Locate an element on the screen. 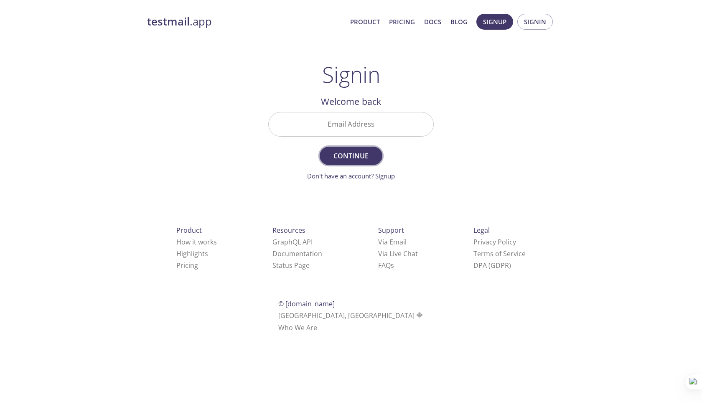 The height and width of the screenshot is (402, 702). a: Privacy Policy is located at coordinates (495, 242).